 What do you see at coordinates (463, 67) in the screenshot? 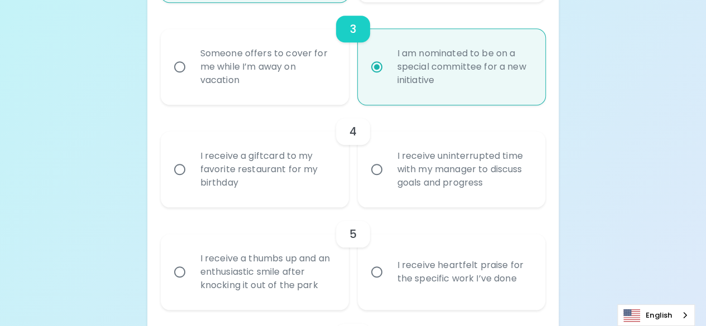
I see `div: I am nominated to be on a special committee for a new initiative` at bounding box center [463, 67].